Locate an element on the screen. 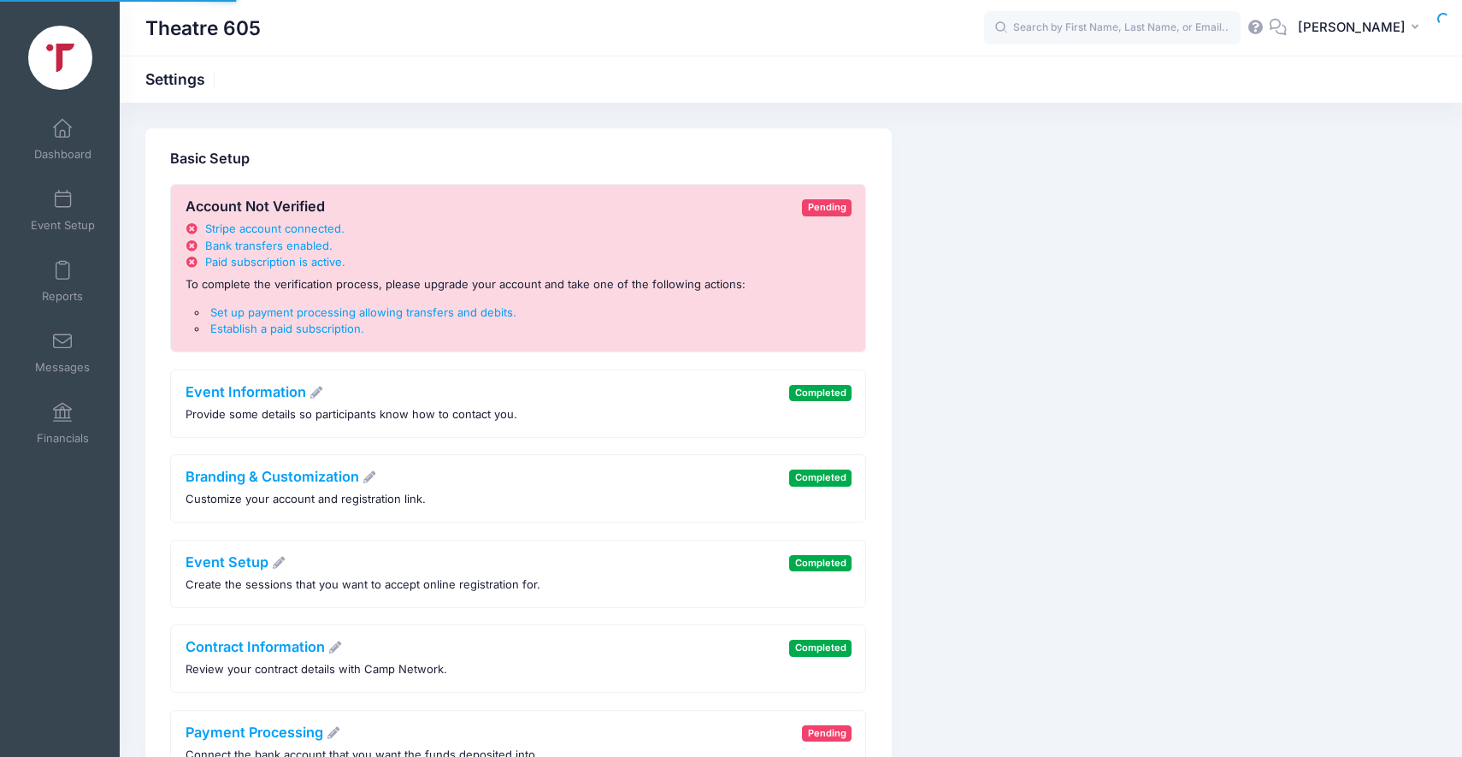 The image size is (1462, 757). p: To complete the verification process, please upgrade your account and take one of the following a... is located at coordinates (465, 285).